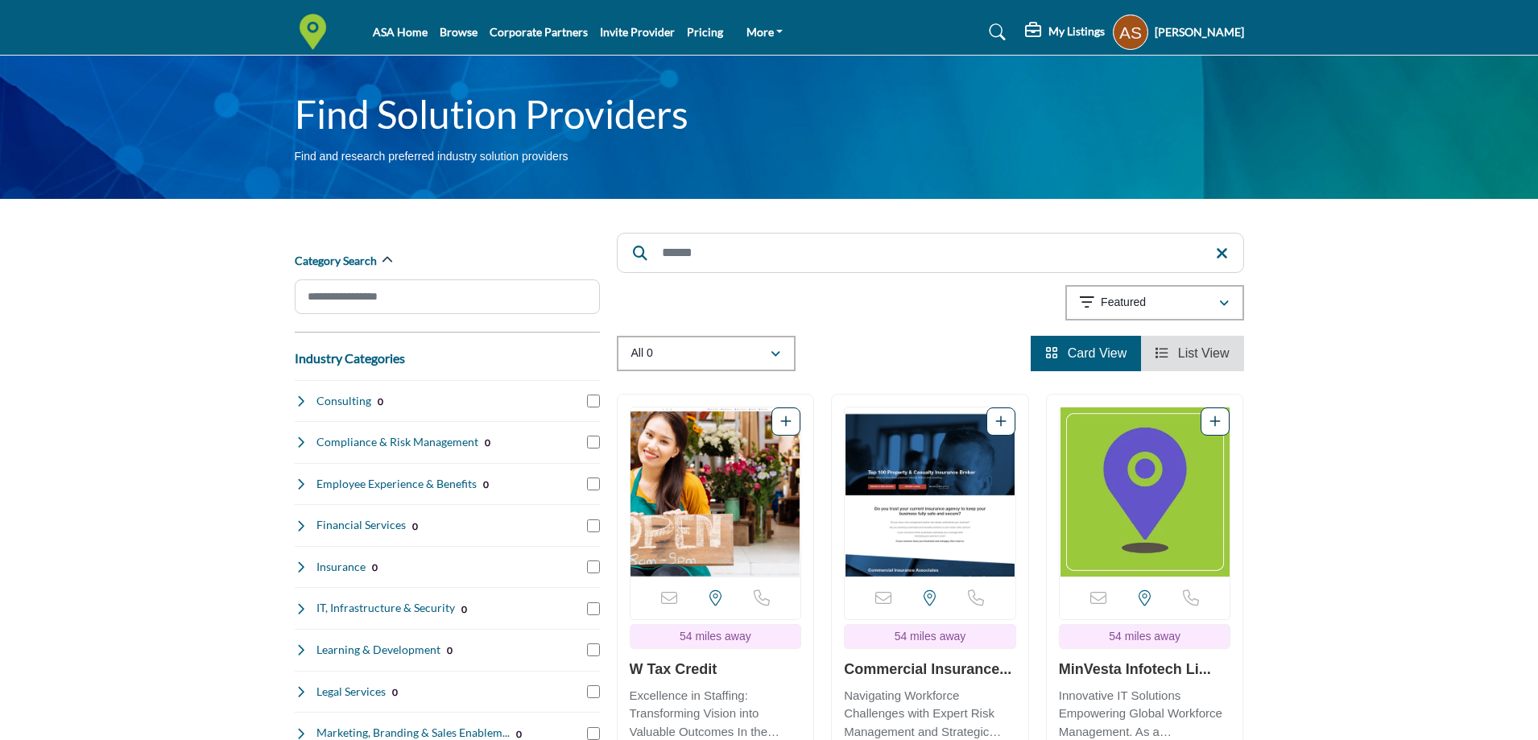 Image resolution: width=1538 pixels, height=740 pixels. I want to click on a: W Tax Credit, so click(673, 669).